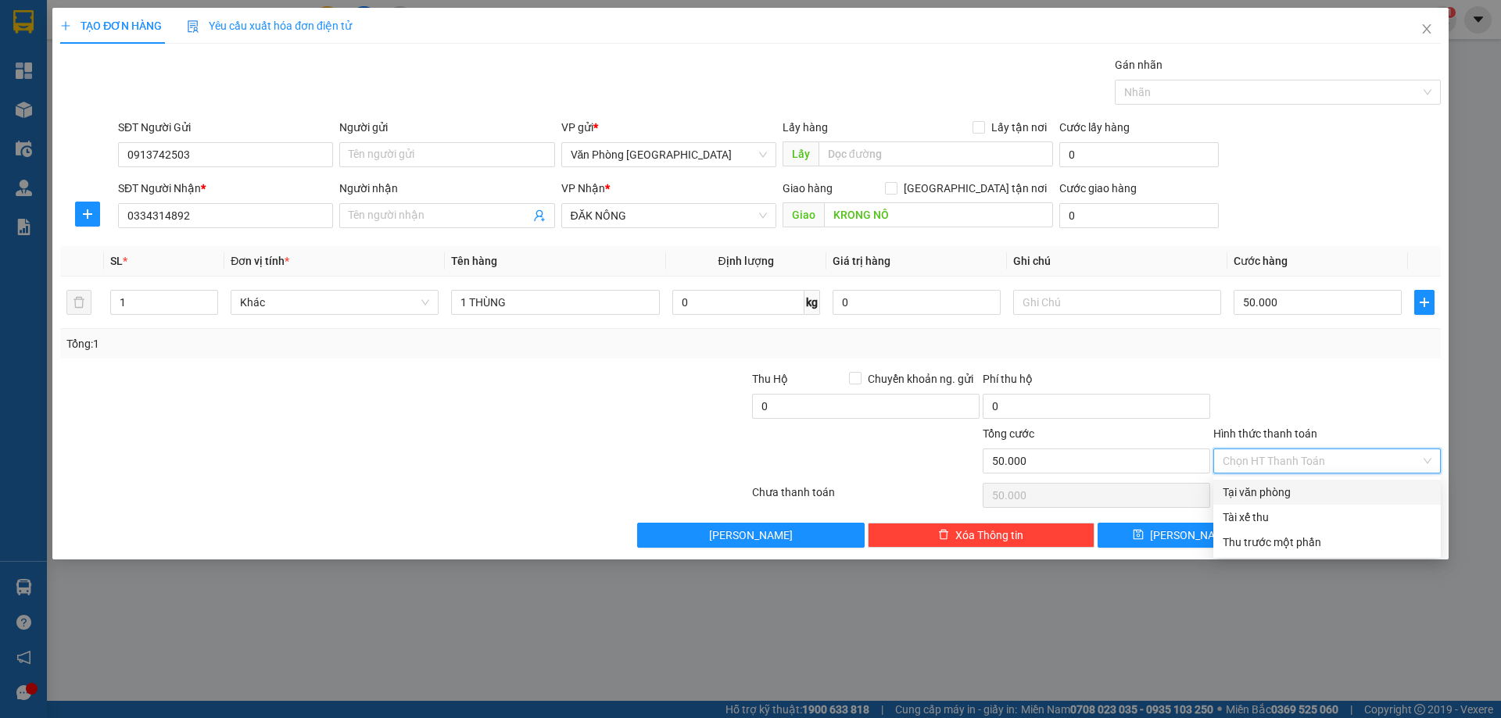  What do you see at coordinates (944, 536) in the screenshot?
I see `span: delete` at bounding box center [944, 536].